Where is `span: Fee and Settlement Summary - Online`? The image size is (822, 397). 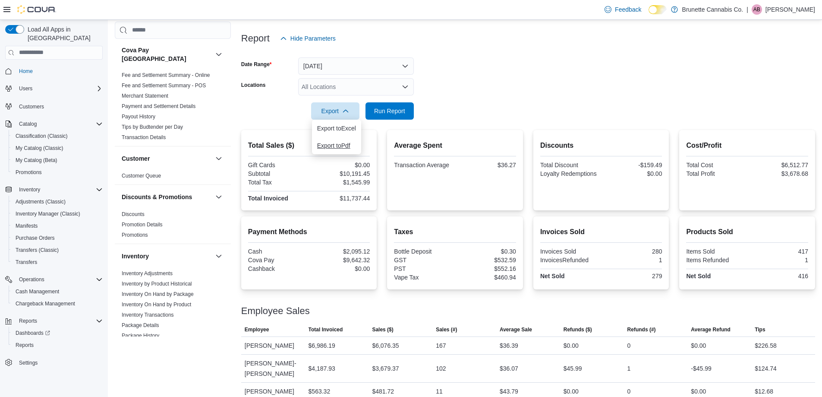 span: Fee and Settlement Summary - Online is located at coordinates (166, 75).